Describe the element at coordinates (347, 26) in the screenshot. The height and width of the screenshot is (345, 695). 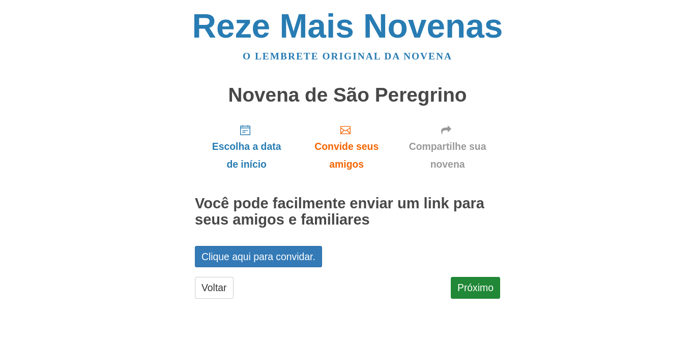
I see `a: Reze Mais Novenas` at that location.